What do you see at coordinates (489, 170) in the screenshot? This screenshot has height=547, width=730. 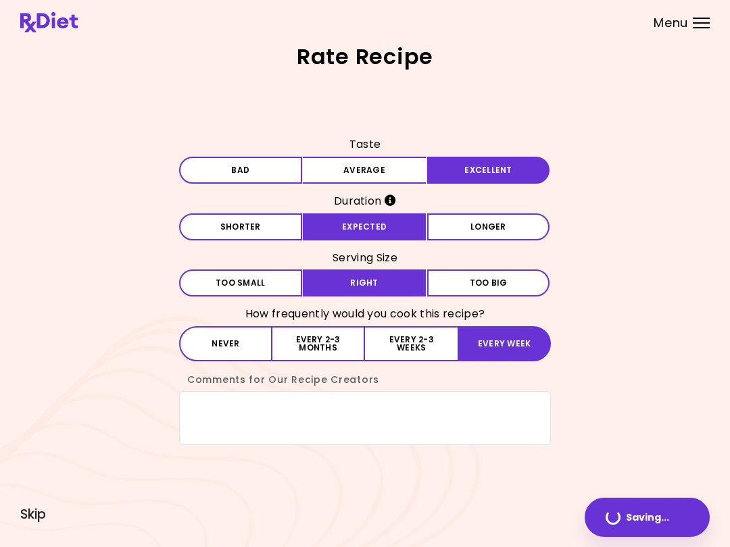 I see `button: Excellent` at bounding box center [489, 170].